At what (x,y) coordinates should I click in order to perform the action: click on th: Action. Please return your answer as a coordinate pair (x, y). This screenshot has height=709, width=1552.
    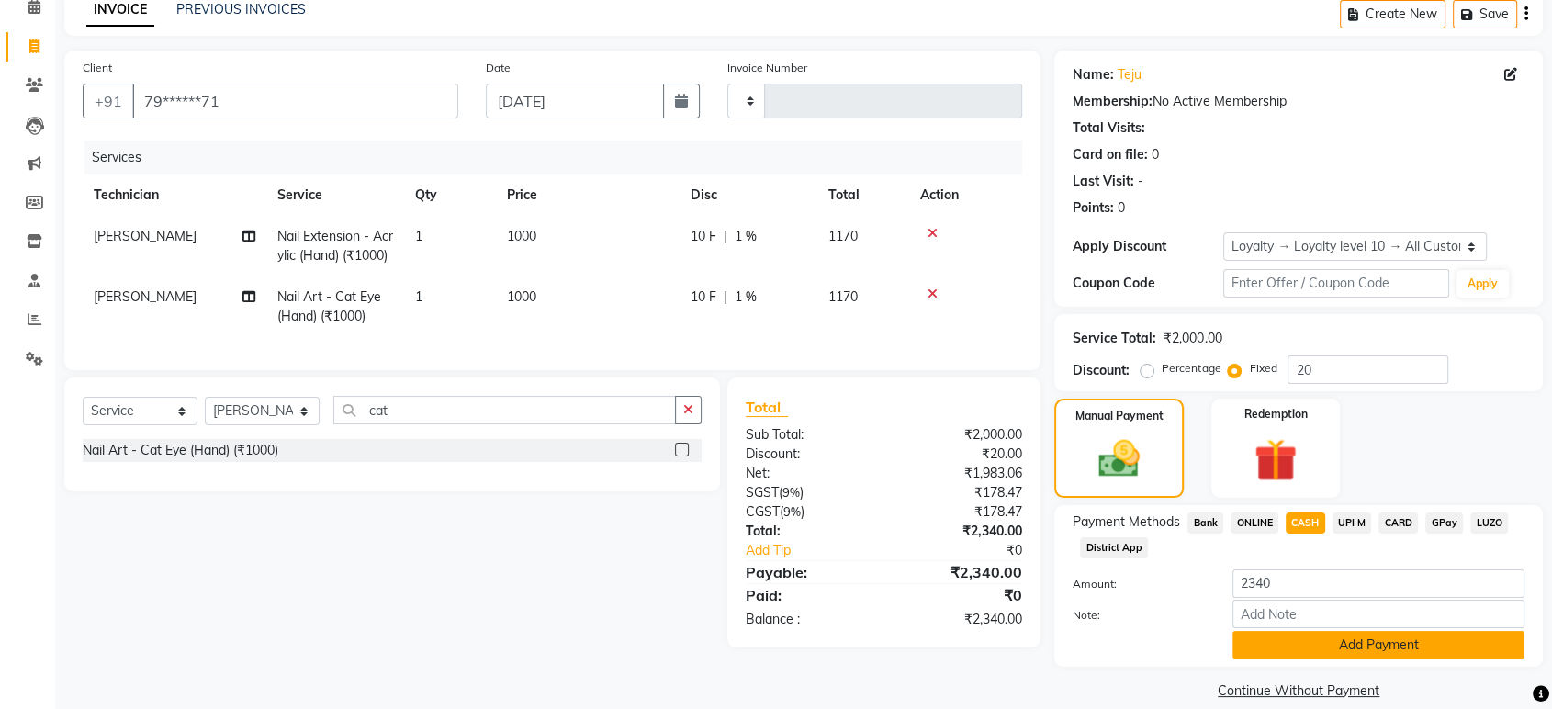
    Looking at the image, I should click on (965, 195).